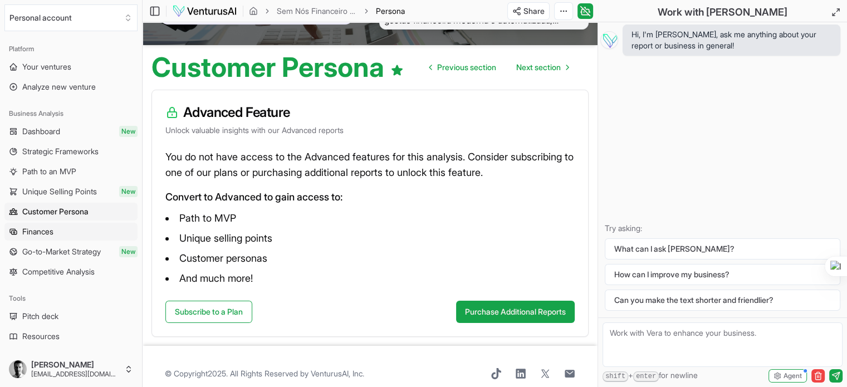 The height and width of the screenshot is (387, 847). I want to click on p: Try asking:, so click(722, 228).